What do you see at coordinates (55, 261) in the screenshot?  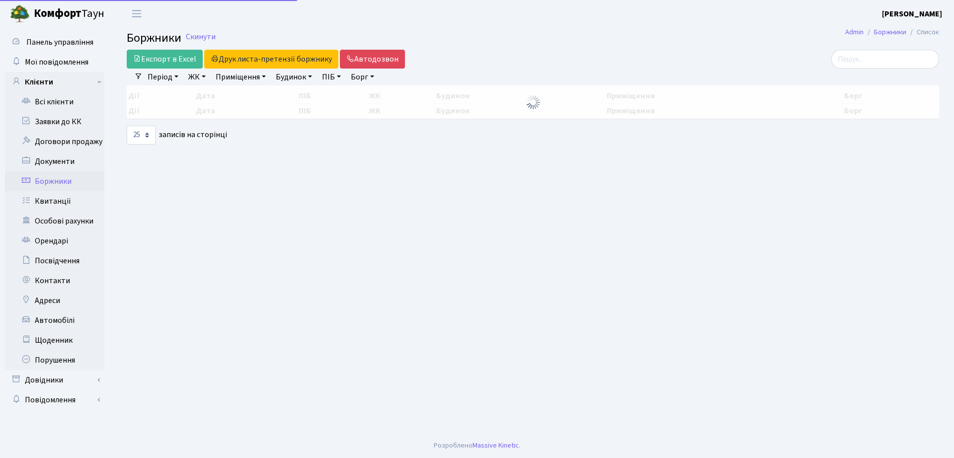 I see `a: Посвідчення` at bounding box center [55, 261].